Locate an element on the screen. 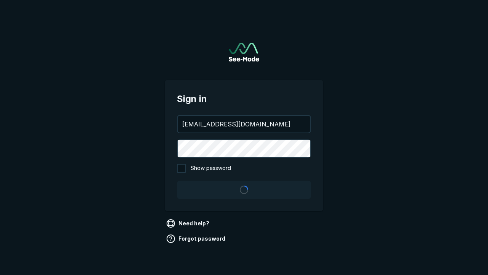 The width and height of the screenshot is (488, 275). span: Show password is located at coordinates (211, 168).